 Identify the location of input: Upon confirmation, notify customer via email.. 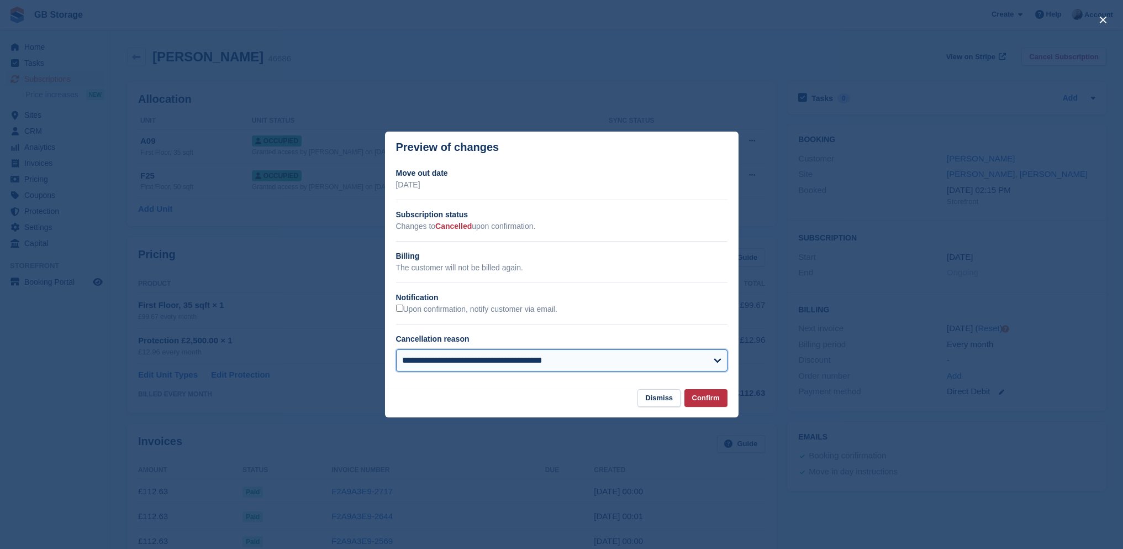
(399, 308).